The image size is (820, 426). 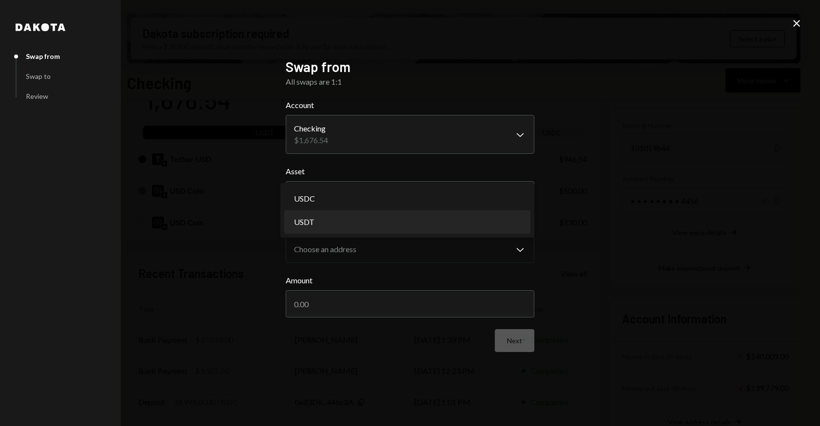 What do you see at coordinates (410, 105) in the screenshot?
I see `label: Account` at bounding box center [410, 105].